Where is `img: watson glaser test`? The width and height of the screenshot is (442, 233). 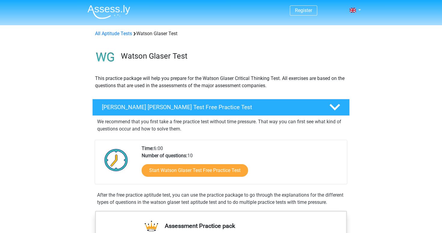 img: watson glaser test is located at coordinates (105, 57).